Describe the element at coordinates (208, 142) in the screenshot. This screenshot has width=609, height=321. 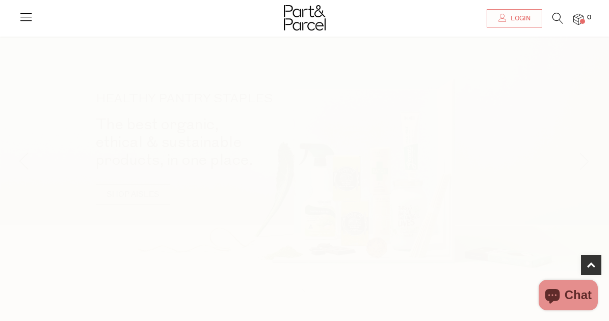
I see `h2: The best organic, ethical & sustainable products, in one place.` at that location.